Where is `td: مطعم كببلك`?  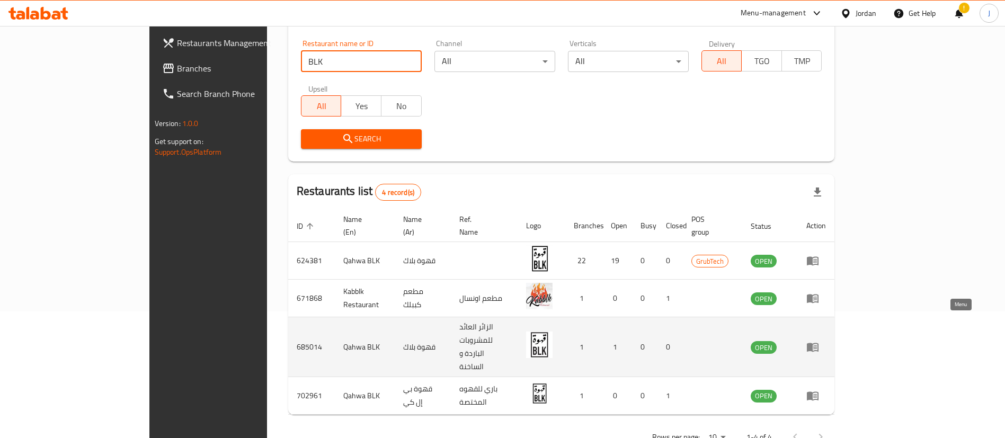
td: مطعم كببلك is located at coordinates (423, 298).